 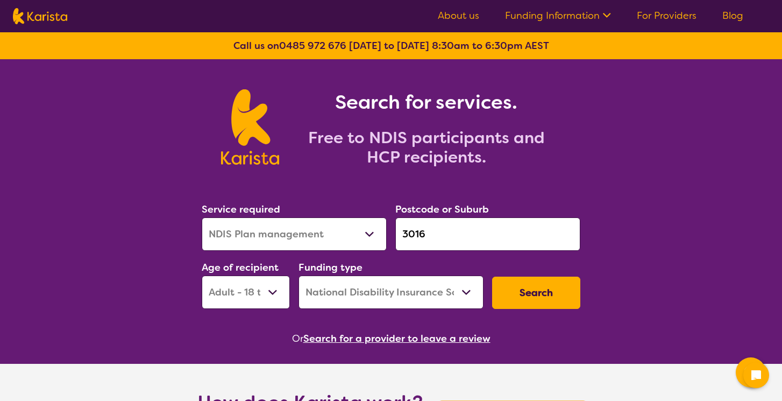 I want to click on button: Search, so click(x=536, y=292).